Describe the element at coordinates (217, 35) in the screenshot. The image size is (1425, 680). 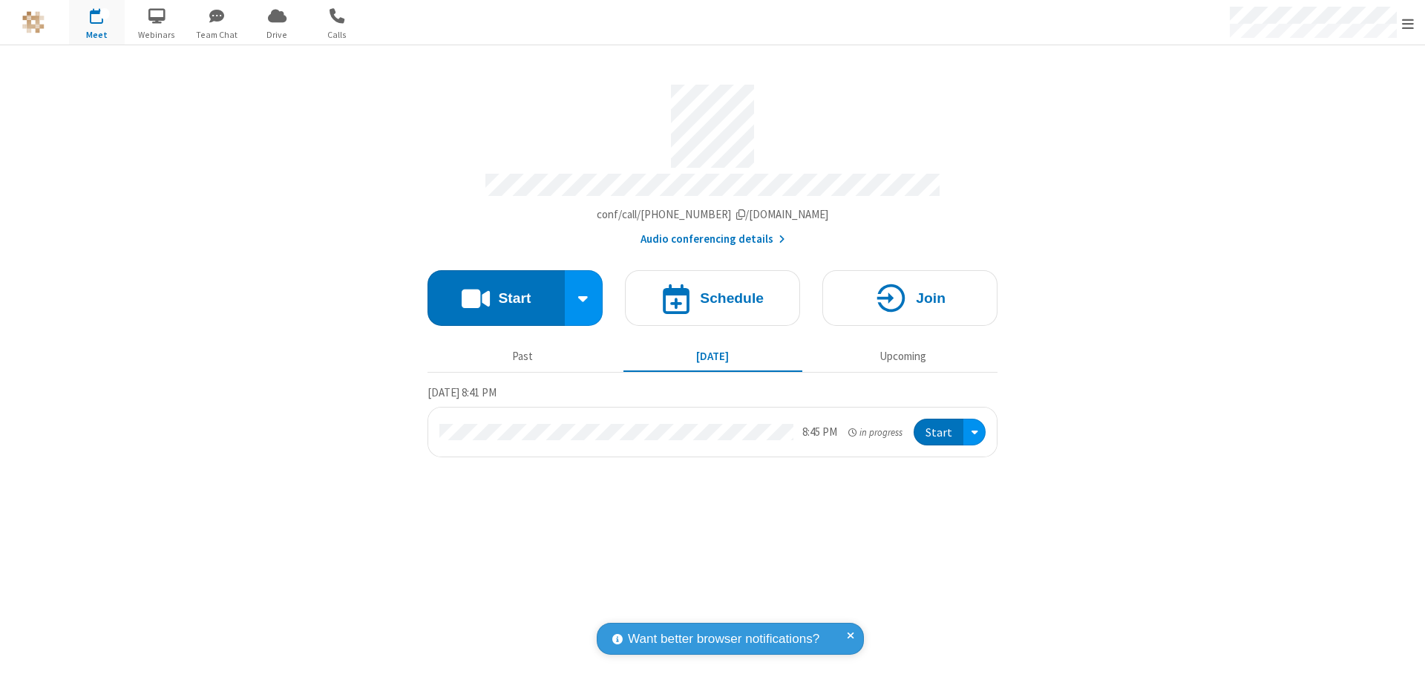
I see `span: Team Chat` at that location.